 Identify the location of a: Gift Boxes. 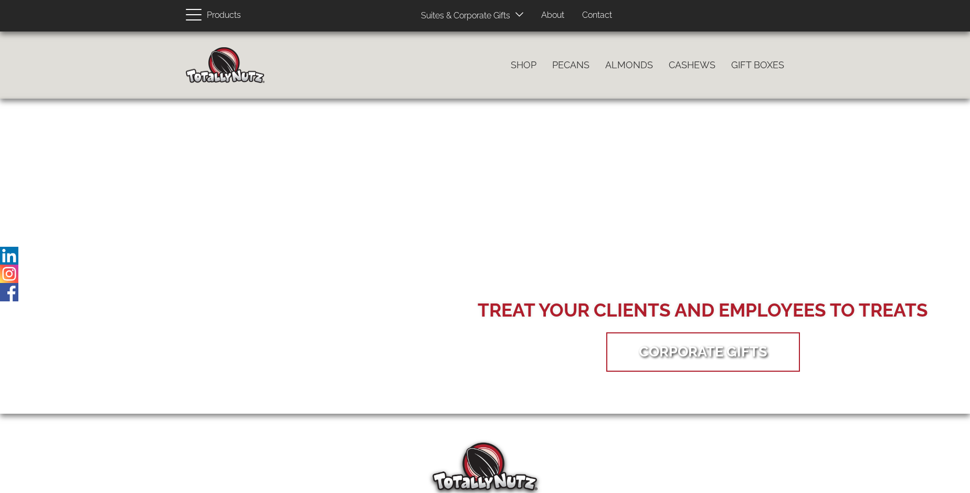
(757, 65).